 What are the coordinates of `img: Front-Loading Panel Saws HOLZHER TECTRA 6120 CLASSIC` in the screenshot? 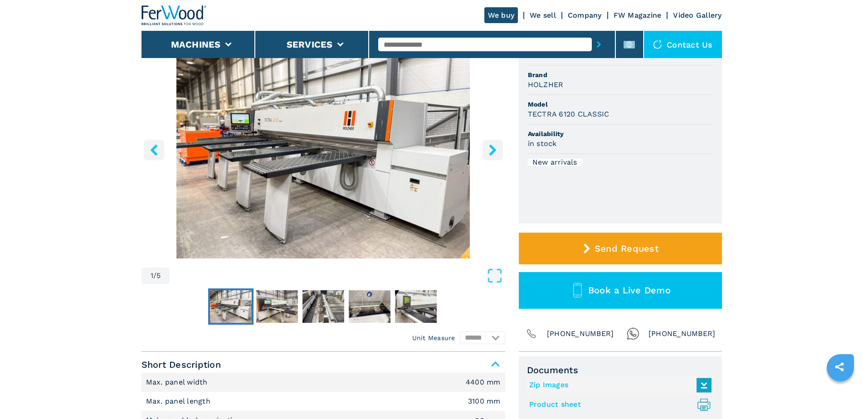 It's located at (323, 148).